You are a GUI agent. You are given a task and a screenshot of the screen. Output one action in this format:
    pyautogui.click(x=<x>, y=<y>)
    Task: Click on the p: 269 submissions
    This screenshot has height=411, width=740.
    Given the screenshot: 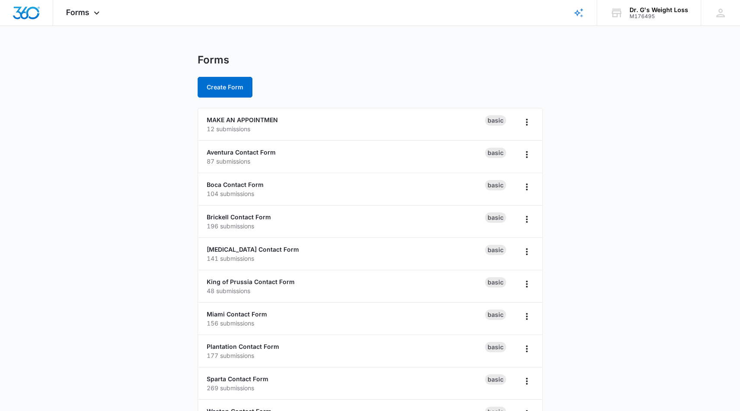 What is the action you would take?
    pyautogui.click(x=346, y=388)
    